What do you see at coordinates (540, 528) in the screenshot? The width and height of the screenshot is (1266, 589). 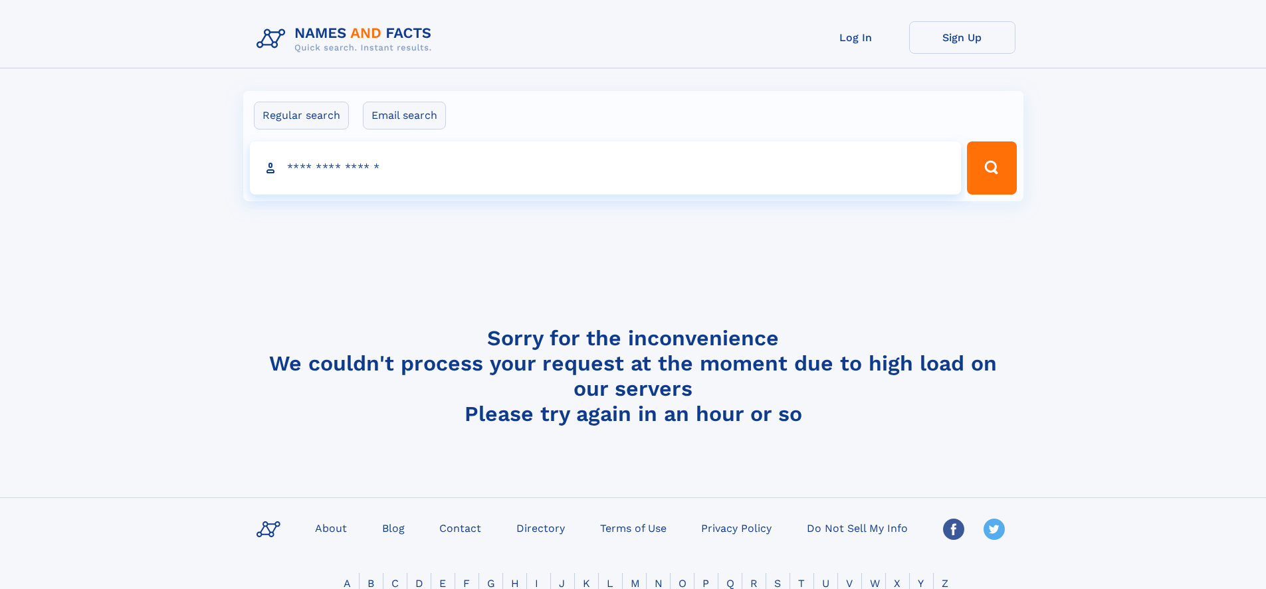 I see `a: Directory` at bounding box center [540, 528].